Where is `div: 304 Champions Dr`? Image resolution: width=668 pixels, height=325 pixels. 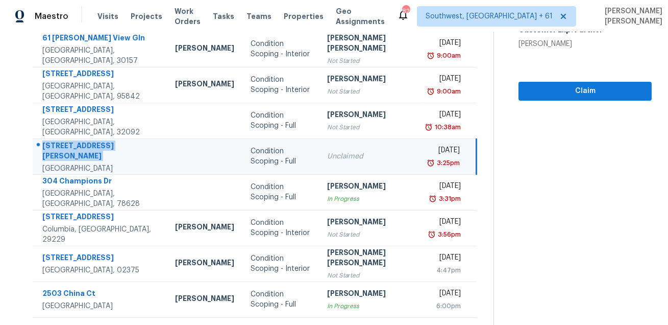
div: 304 Champions Dr is located at coordinates (101, 182).